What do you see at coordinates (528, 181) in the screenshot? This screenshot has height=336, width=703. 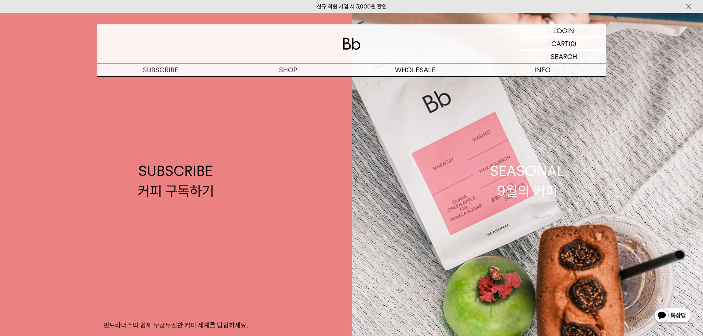 I see `div: SEASONAL 9월의 커피` at bounding box center [528, 181].